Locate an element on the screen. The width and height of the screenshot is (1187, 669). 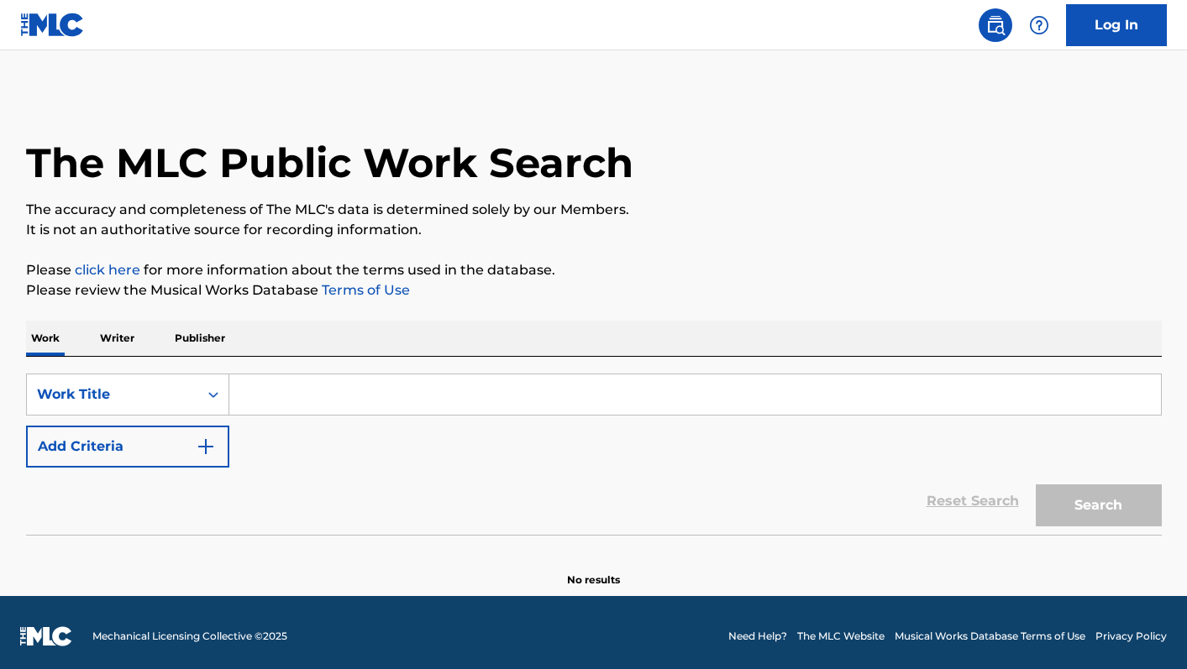
img: help is located at coordinates (1039, 25).